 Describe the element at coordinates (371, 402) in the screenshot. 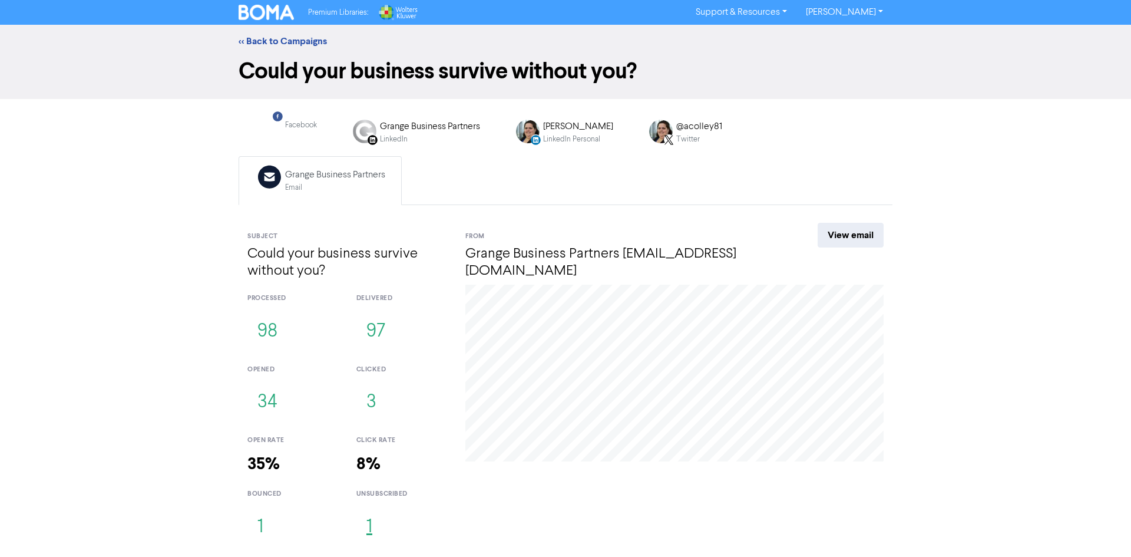

I see `button: 3` at that location.